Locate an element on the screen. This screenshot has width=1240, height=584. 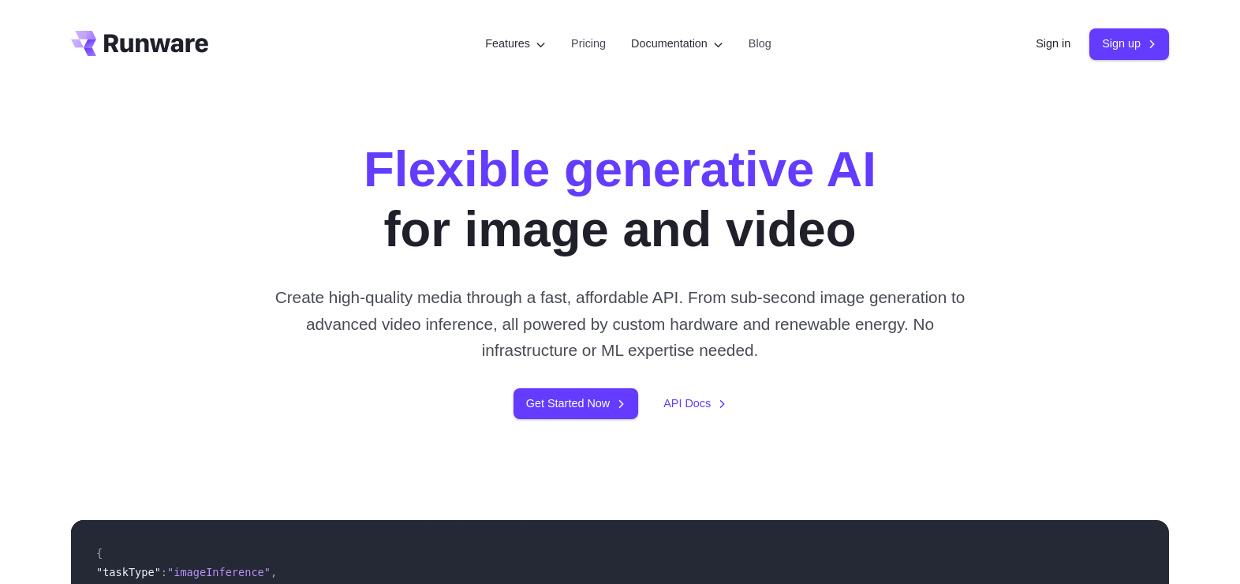
p: Create high-quality media through a fast, affordable API. From sub-second image generation to adv... is located at coordinates (620, 323).